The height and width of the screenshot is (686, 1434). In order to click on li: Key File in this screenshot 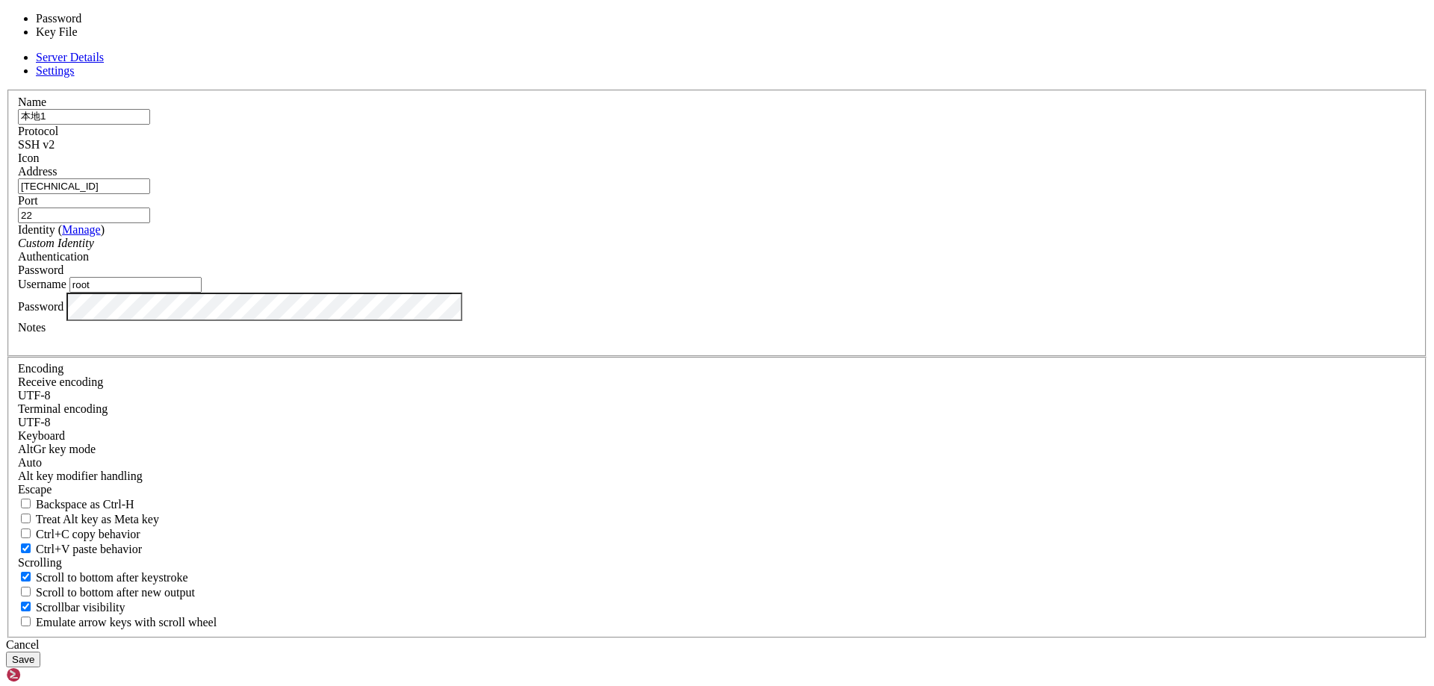, I will do `click(98, 32)`.